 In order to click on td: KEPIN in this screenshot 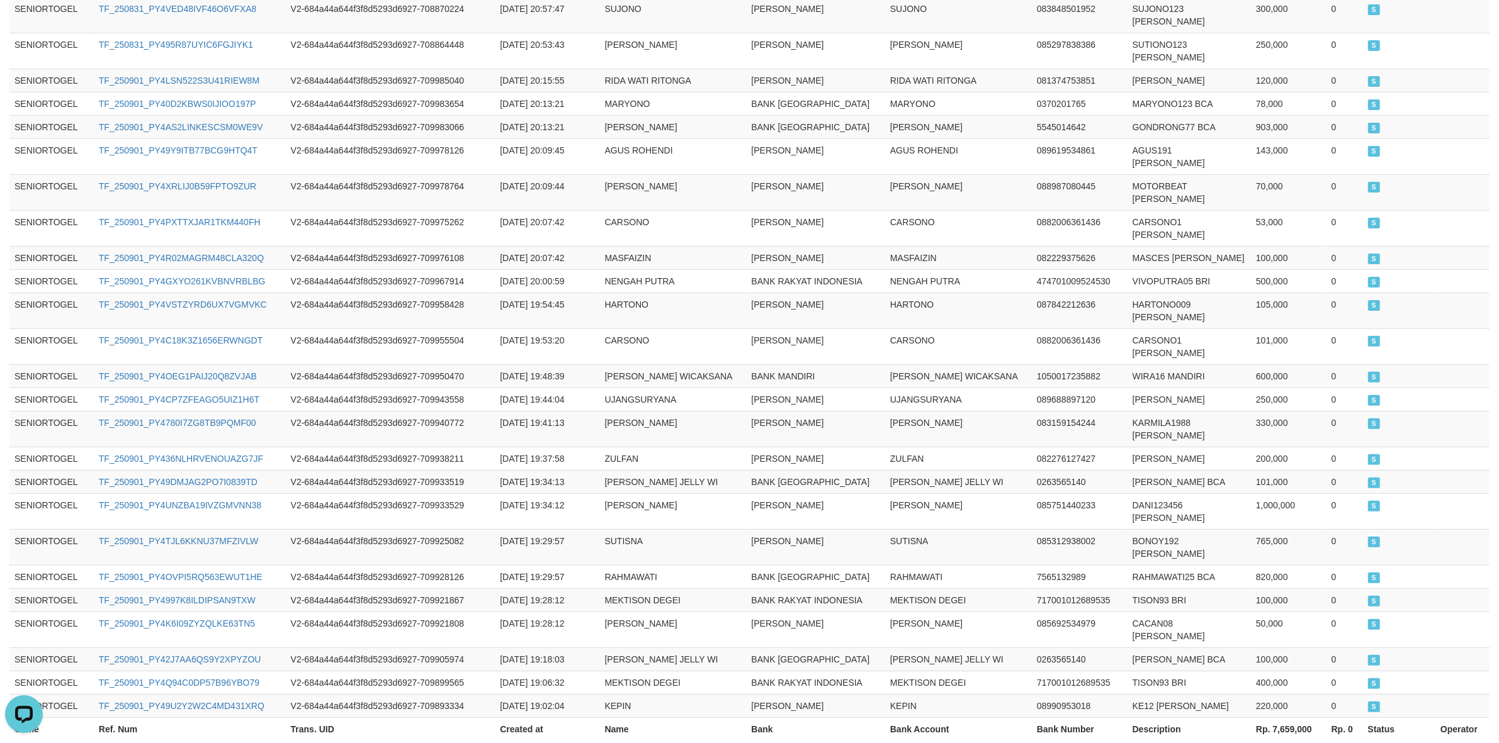, I will do `click(673, 706)`.